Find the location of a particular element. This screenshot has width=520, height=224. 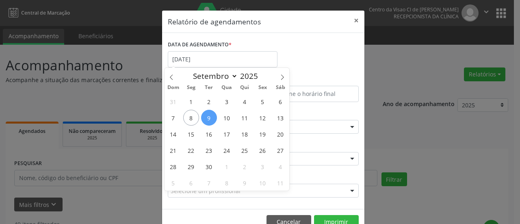

span: Outubro 8, 2025 is located at coordinates (226, 182).